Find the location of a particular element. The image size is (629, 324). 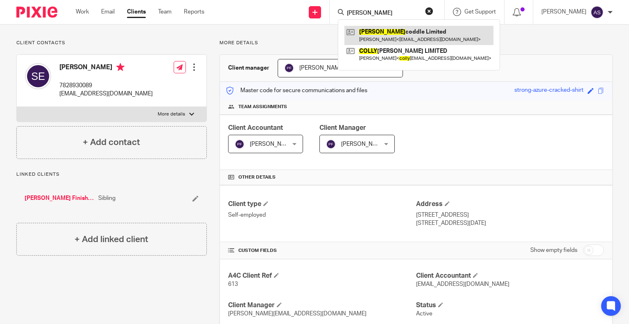

h4: CUSTOM FIELDS is located at coordinates (322, 251).